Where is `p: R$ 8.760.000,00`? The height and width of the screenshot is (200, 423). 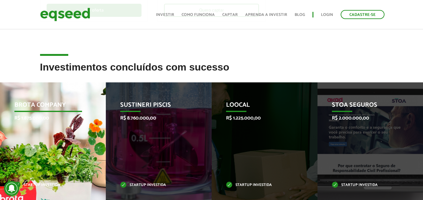
p: R$ 8.760.000,00 is located at coordinates (154, 118).